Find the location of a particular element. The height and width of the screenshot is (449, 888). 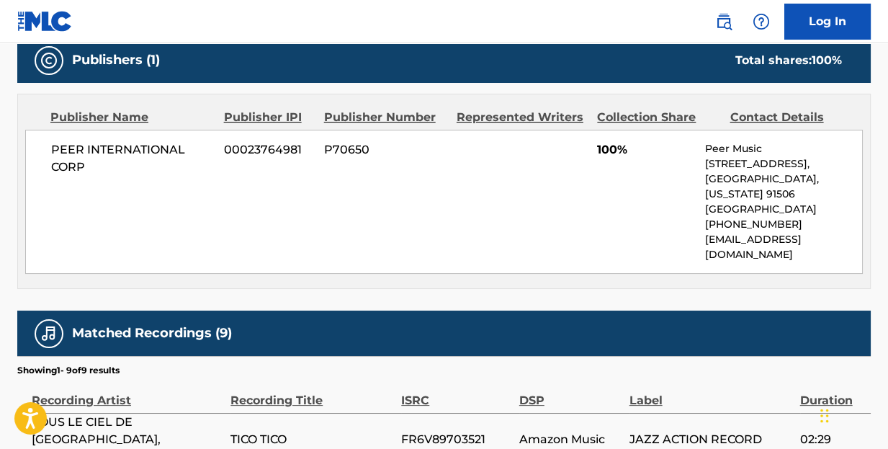

span: JAZZ ACTION RECORD is located at coordinates (711, 439).